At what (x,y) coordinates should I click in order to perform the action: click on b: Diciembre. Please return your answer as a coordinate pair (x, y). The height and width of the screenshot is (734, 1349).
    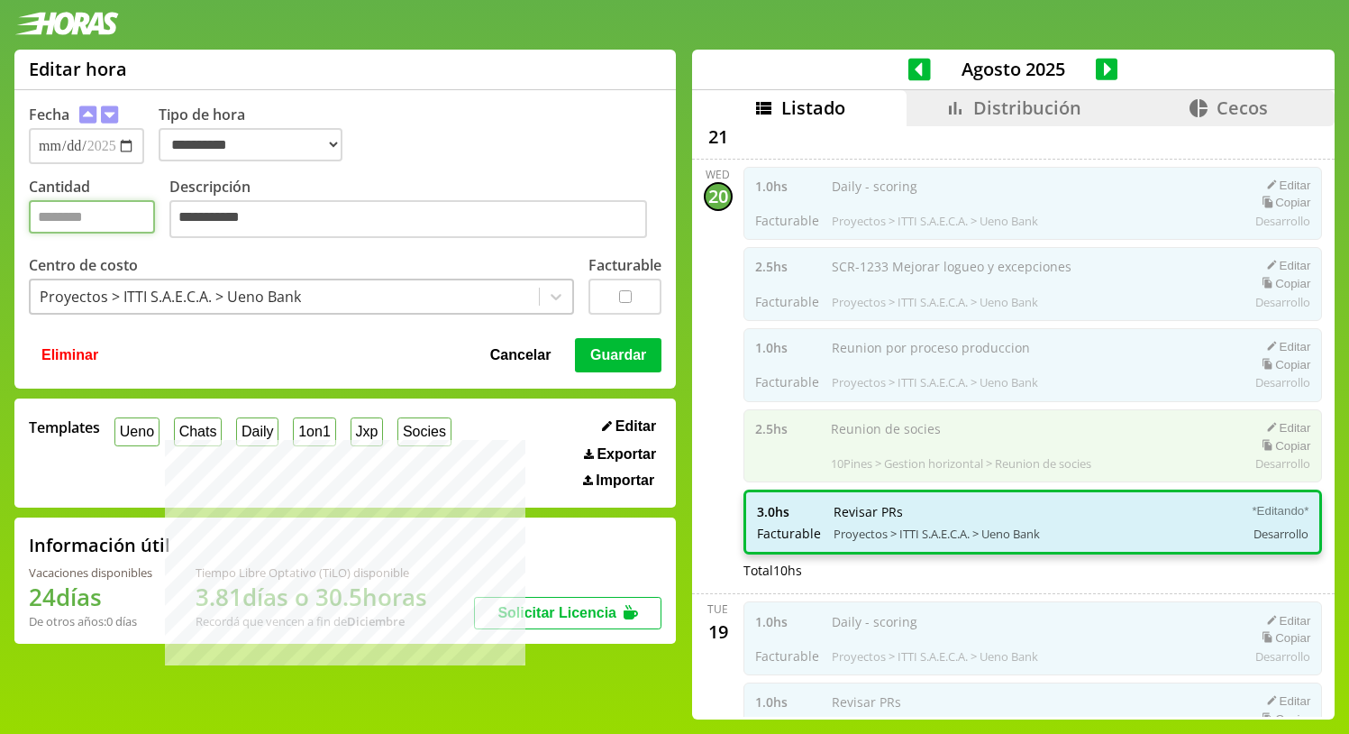
    Looking at the image, I should click on (376, 621).